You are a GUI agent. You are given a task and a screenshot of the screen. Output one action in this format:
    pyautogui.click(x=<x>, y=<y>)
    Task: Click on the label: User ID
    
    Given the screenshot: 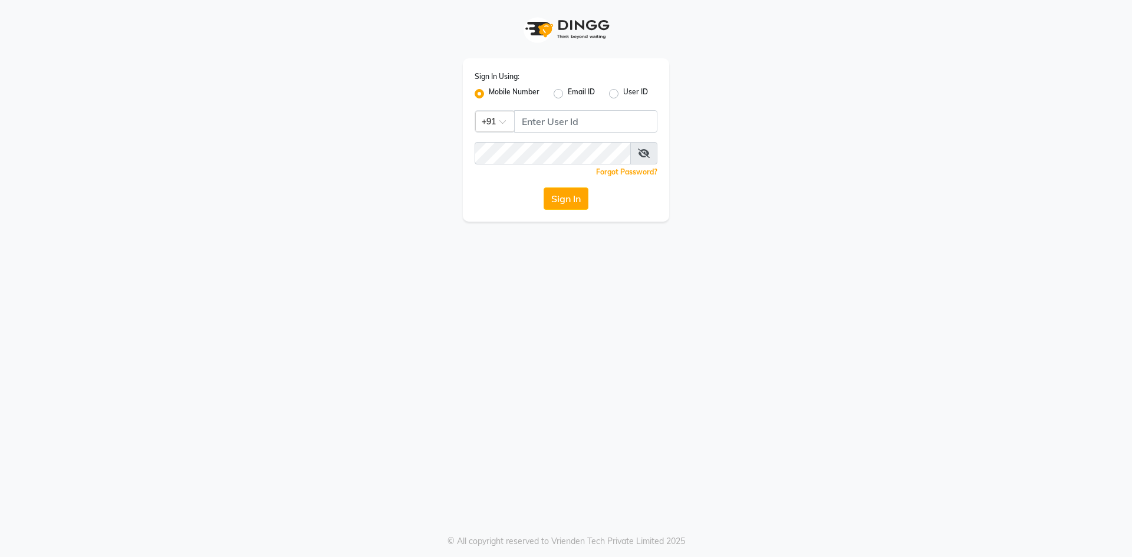 What is the action you would take?
    pyautogui.click(x=636, y=94)
    